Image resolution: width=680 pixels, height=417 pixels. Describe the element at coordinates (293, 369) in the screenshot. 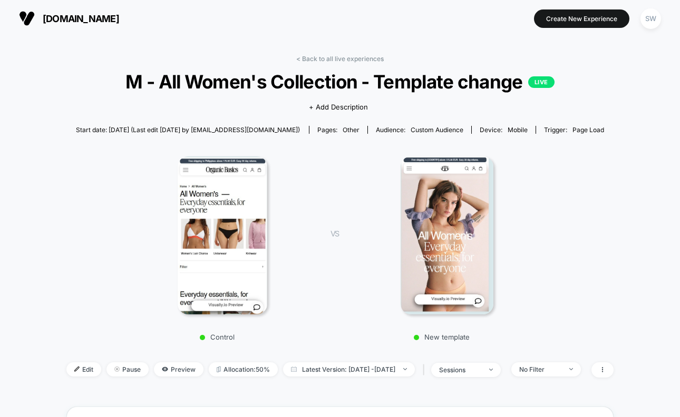

I see `img: calendar` at that location.